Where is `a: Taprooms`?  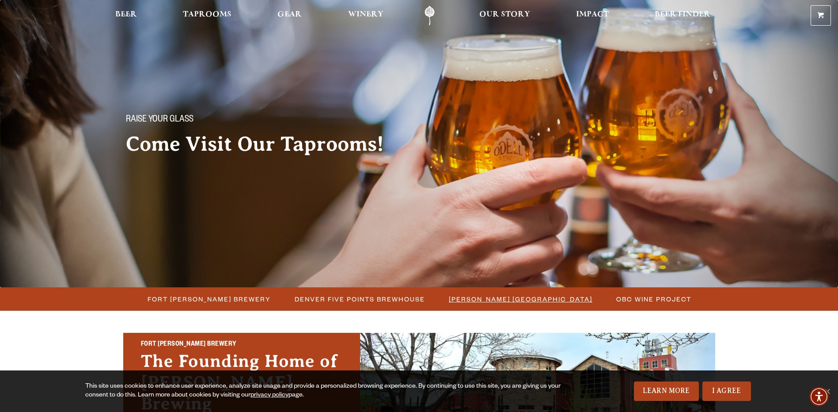
a: Taprooms is located at coordinates (207, 15).